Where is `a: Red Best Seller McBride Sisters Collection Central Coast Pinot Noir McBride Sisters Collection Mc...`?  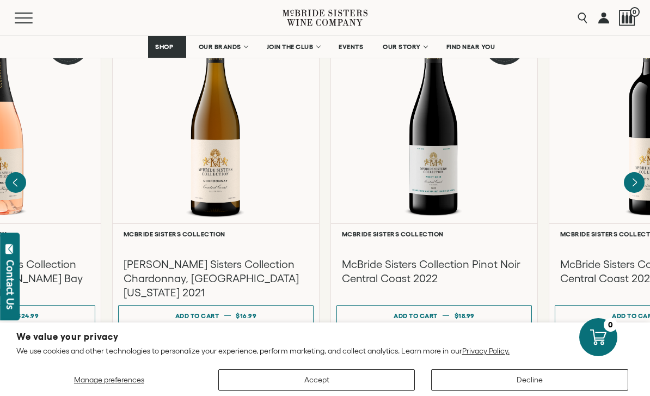 a: Red Best Seller McBride Sisters Collection Central Coast Pinot Noir McBride Sisters Collection Mc... is located at coordinates (434, 172).